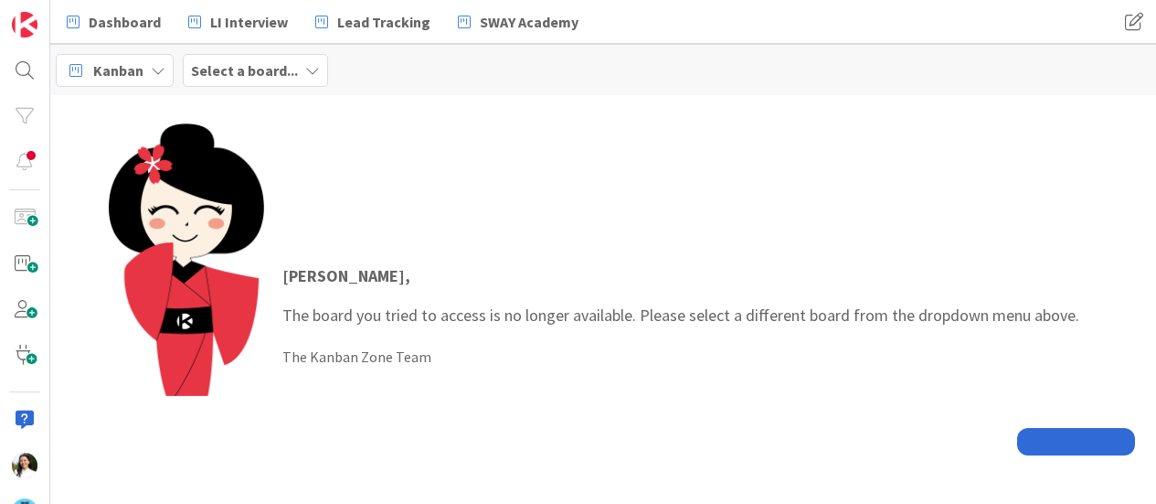  I want to click on span: Lead Tracking, so click(384, 22).